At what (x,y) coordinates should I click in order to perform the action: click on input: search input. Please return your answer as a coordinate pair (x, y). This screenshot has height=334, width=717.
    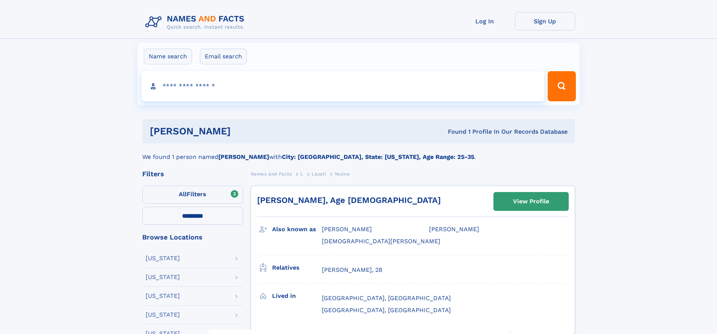
    Looking at the image, I should click on (343, 86).